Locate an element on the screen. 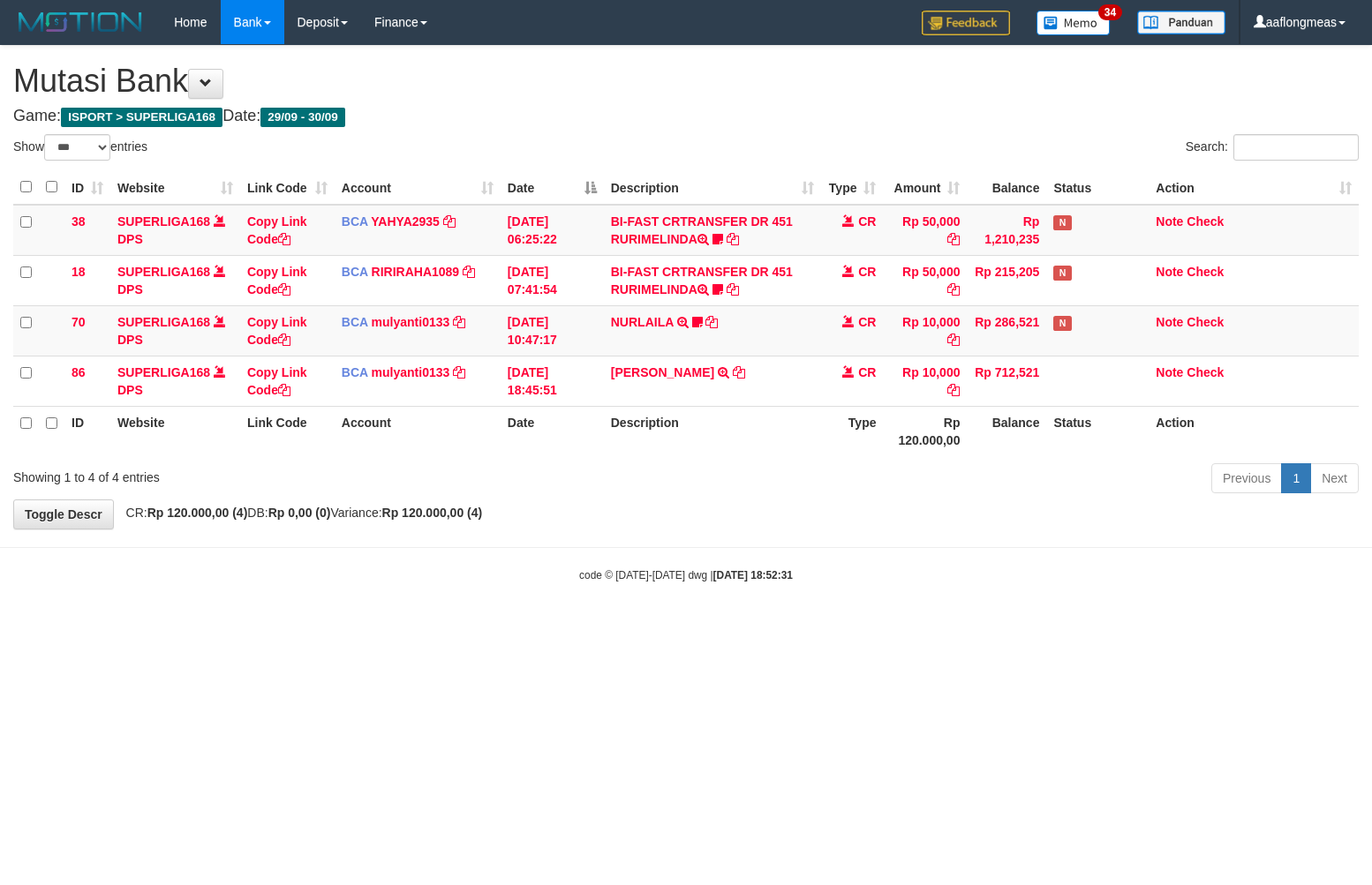 The width and height of the screenshot is (1372, 885). h1: Mutasi Bank is located at coordinates (686, 81).